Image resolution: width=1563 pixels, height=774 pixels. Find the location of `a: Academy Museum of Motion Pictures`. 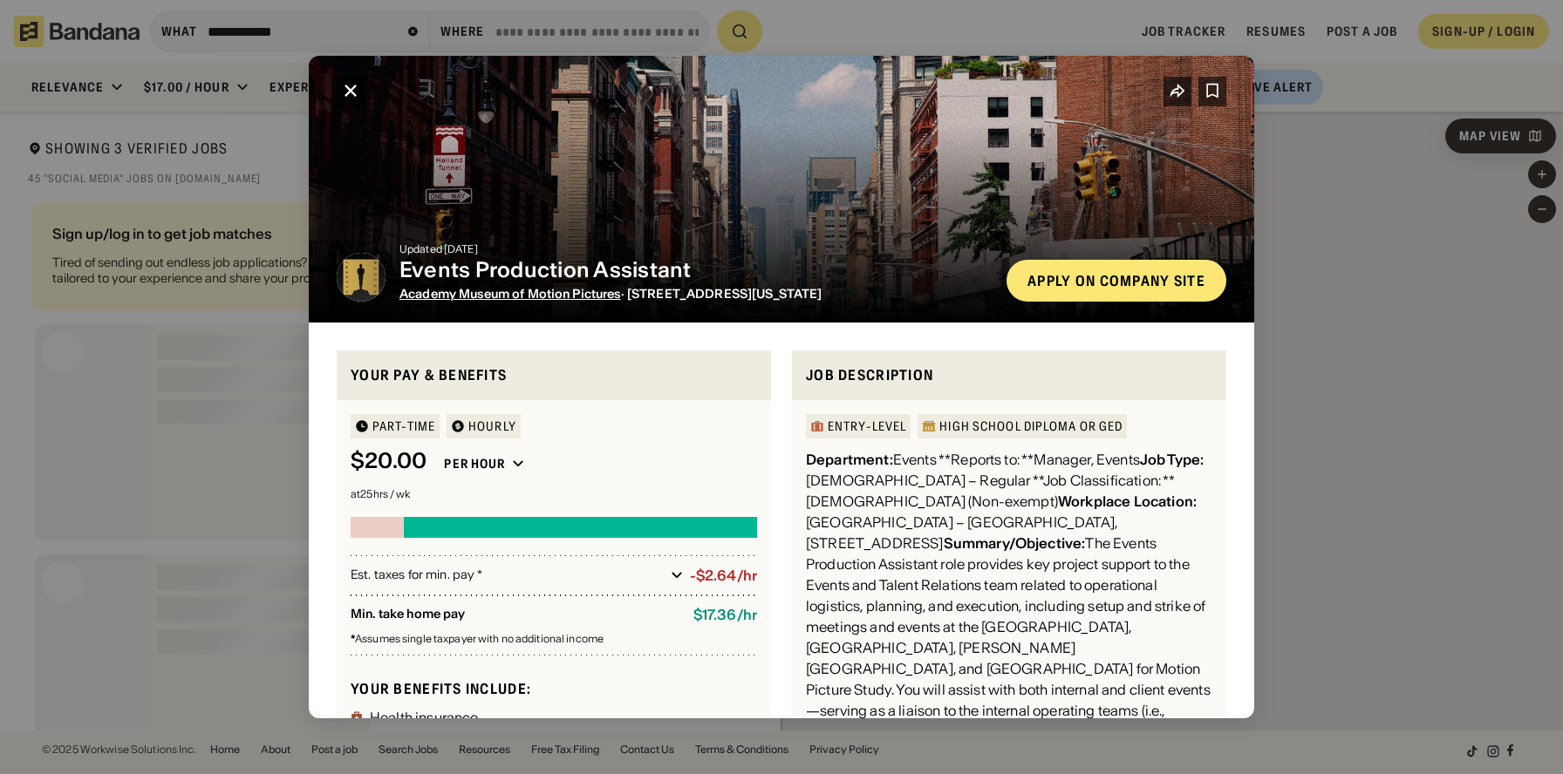

a: Academy Museum of Motion Pictures is located at coordinates (510, 294).